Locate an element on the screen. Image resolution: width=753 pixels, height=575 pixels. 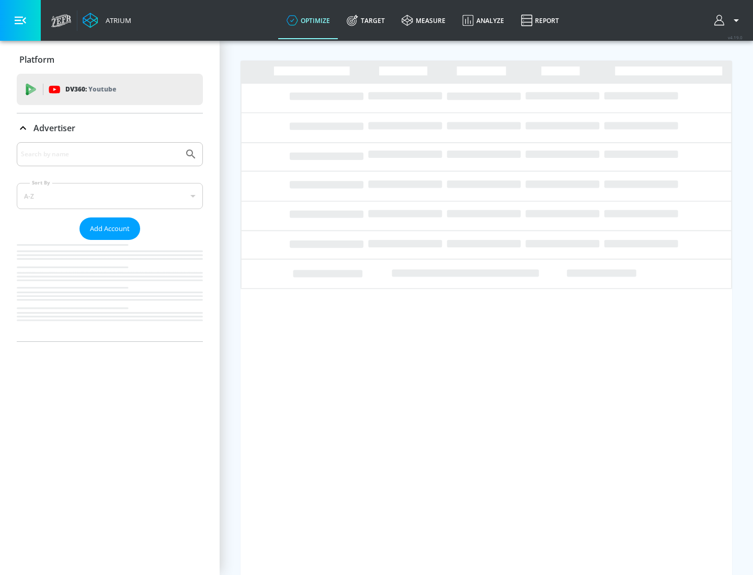
button: Add Account is located at coordinates (110, 228).